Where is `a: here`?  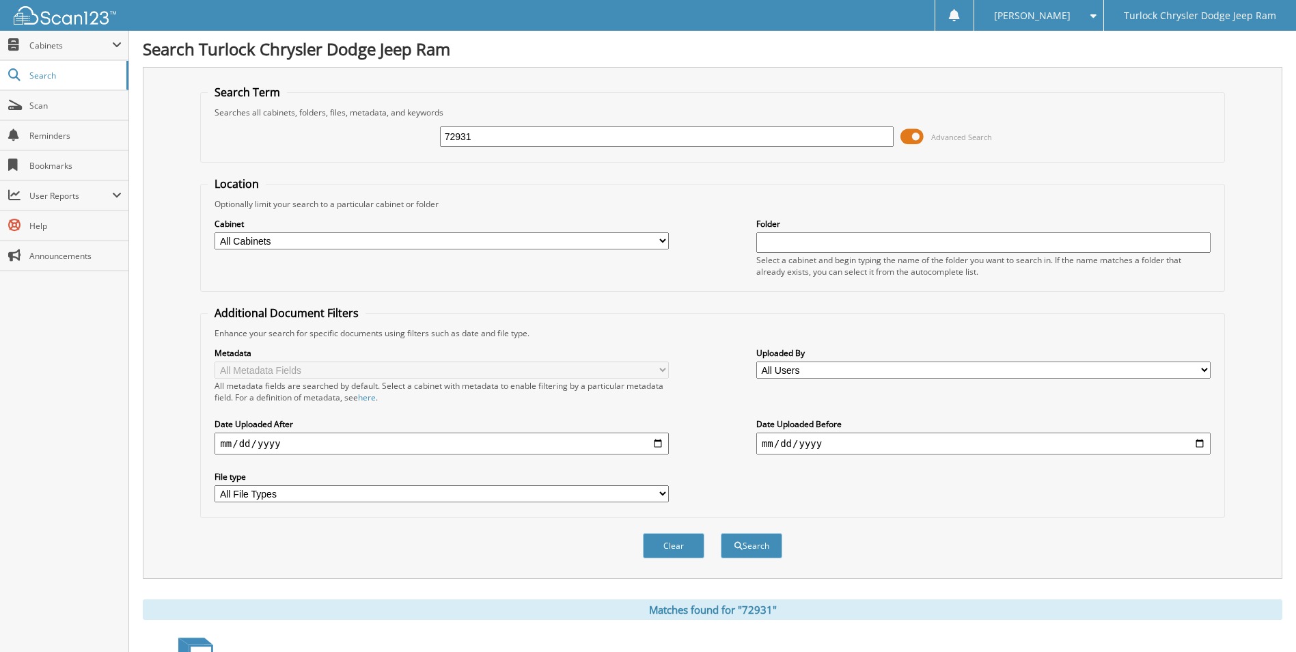
a: here is located at coordinates (367, 397).